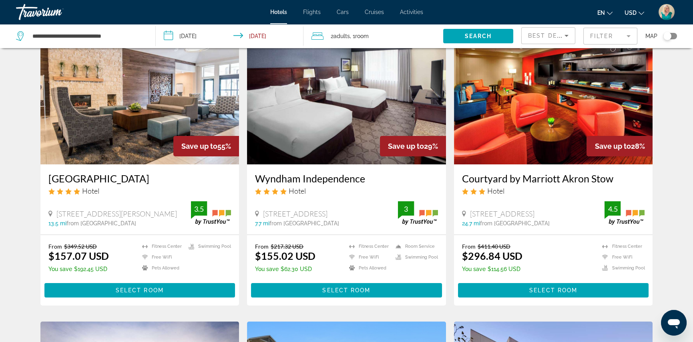  I want to click on button: Search, so click(478, 36).